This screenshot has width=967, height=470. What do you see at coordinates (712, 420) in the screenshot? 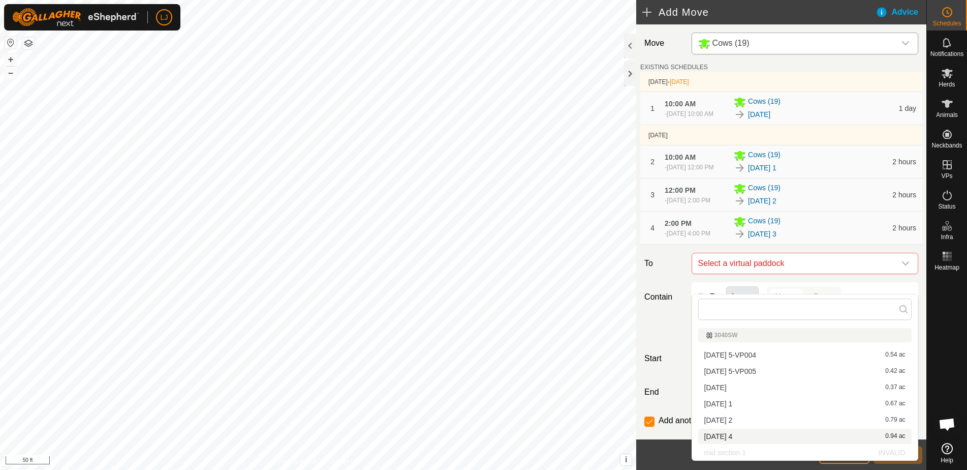
I see `label: Add another scheduled move` at bounding box center [712, 420].